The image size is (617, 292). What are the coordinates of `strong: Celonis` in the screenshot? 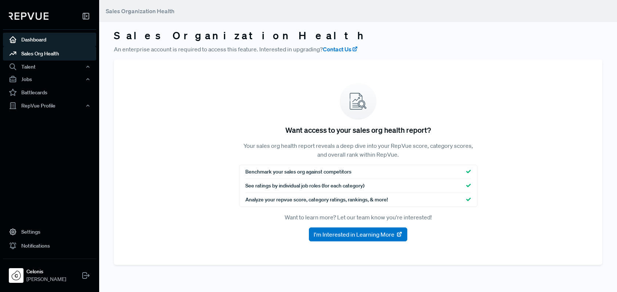 It's located at (46, 272).